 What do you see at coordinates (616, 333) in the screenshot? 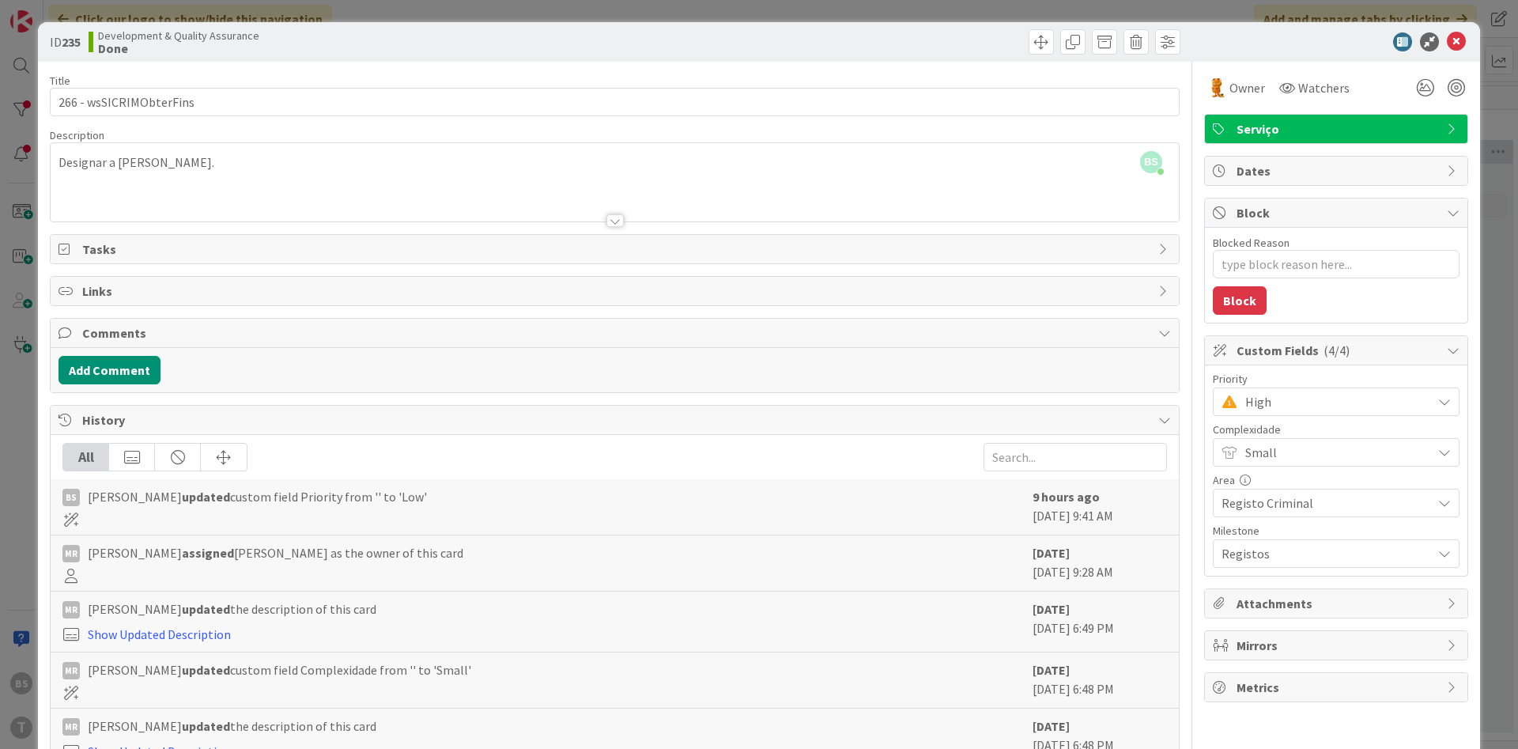
I see `span: Comments` at bounding box center [616, 333].